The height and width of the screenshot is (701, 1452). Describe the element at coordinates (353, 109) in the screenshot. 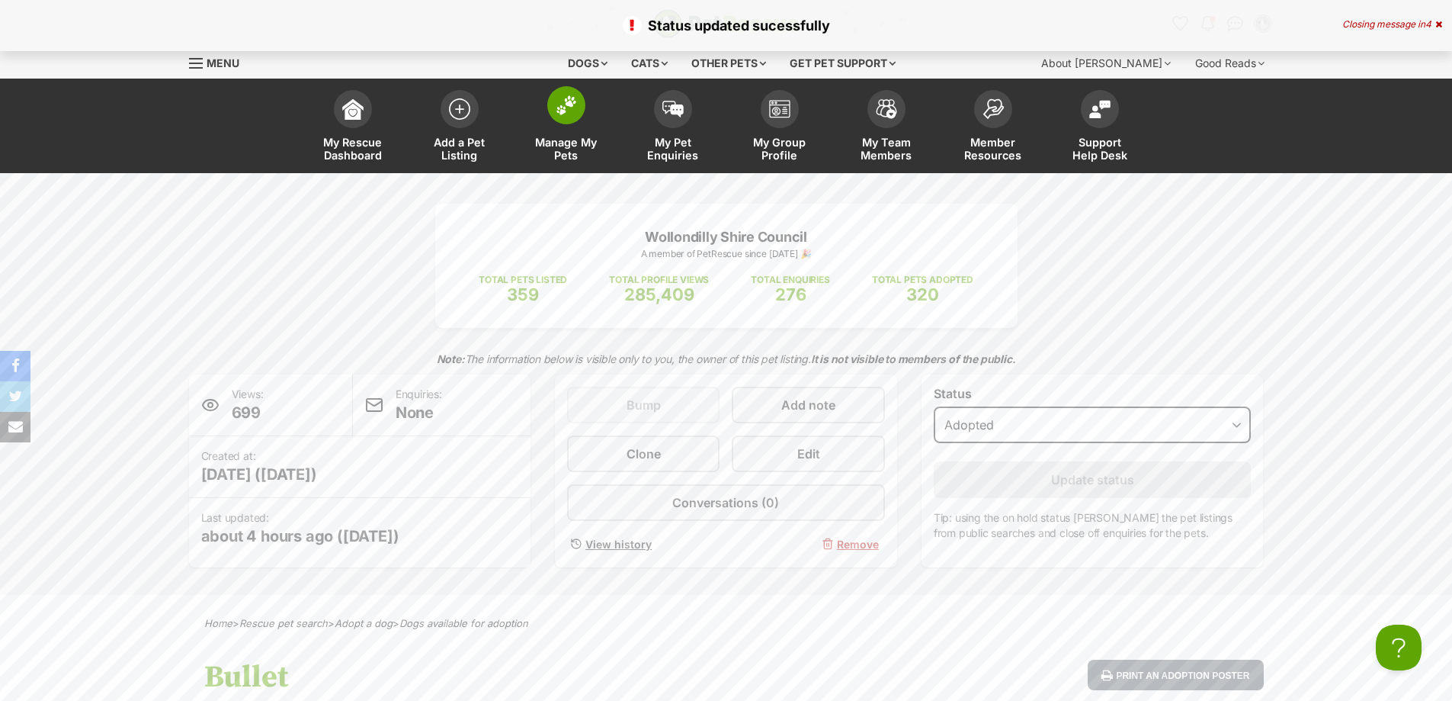

I see `img: dashboard-icon-eb2f2d2d3e046f16d808141f083e7271f6b2e854fb5c12c21221c1fb7104beca.svg` at that location.